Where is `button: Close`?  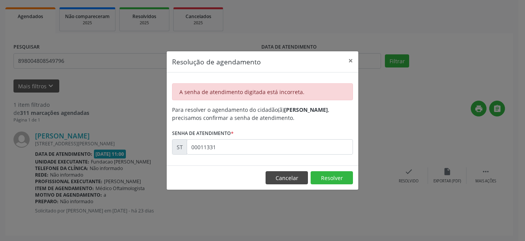 button: Close is located at coordinates (351, 60).